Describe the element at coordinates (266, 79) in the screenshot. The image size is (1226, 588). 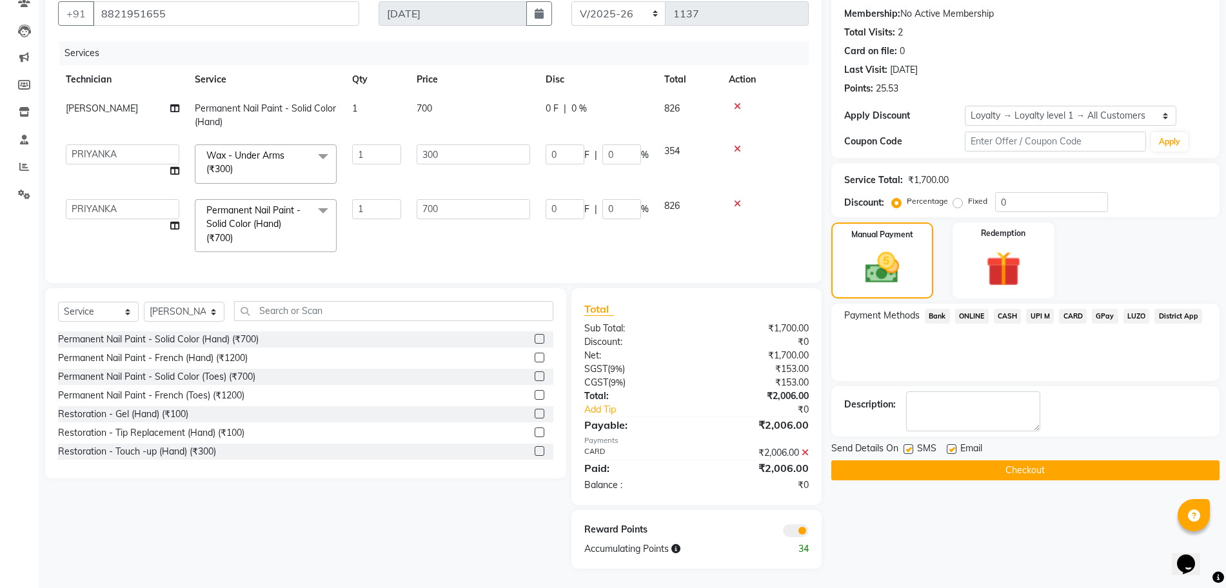
I see `th: Service` at that location.